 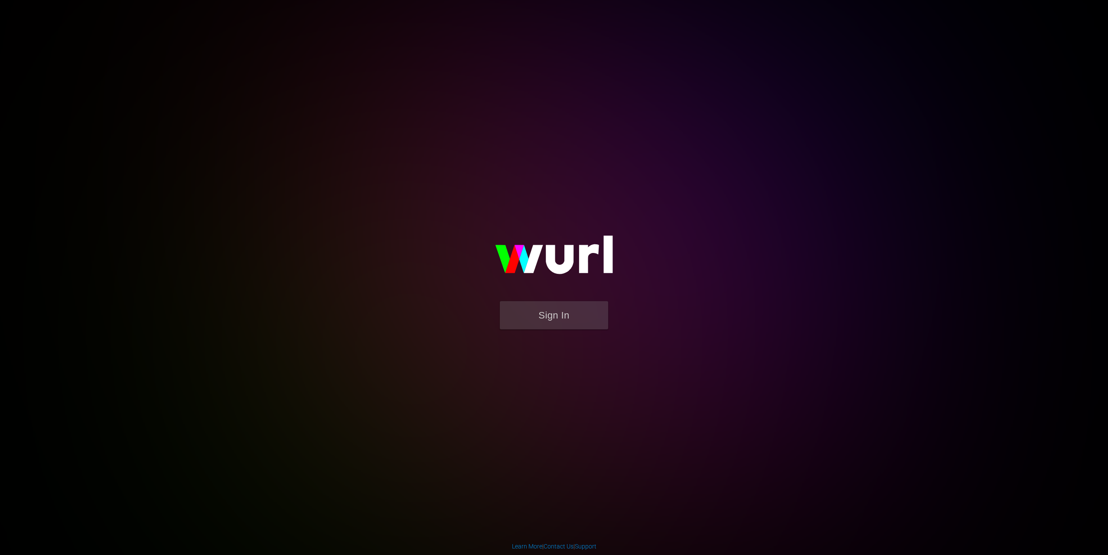 I want to click on a: Learn More, so click(x=527, y=546).